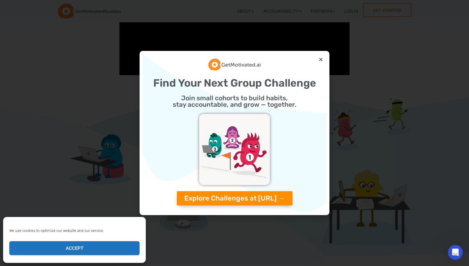 This screenshot has height=266, width=469. What do you see at coordinates (235, 149) in the screenshot?
I see `img: challenges_getmotivatedAI` at bounding box center [235, 149].